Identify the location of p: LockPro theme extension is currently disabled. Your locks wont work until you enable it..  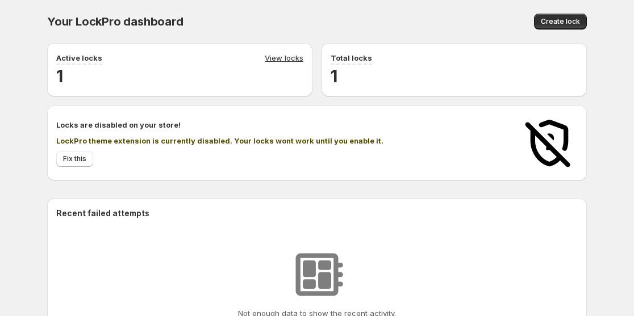
(283, 141).